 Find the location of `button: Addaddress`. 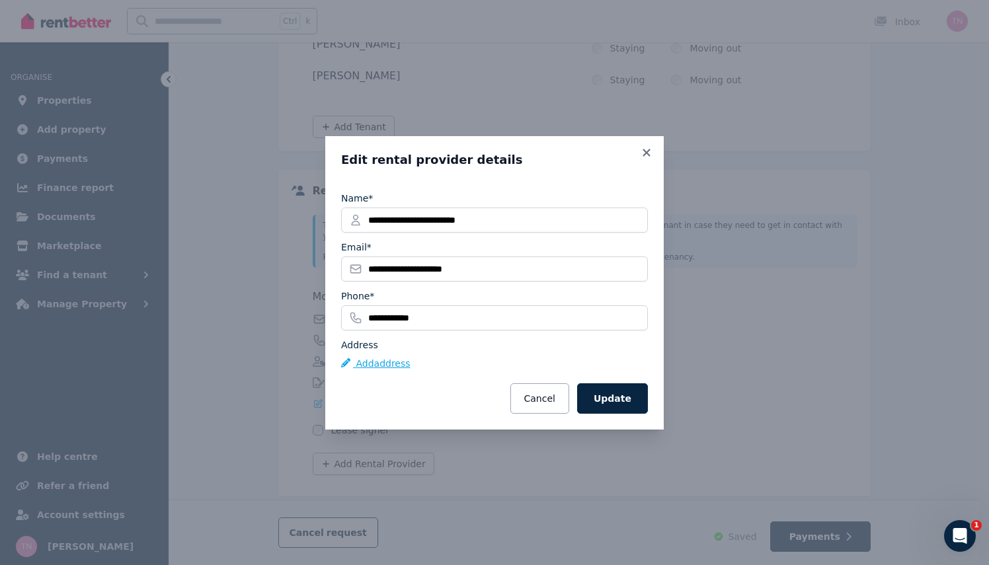

button: Addaddress is located at coordinates (376, 364).